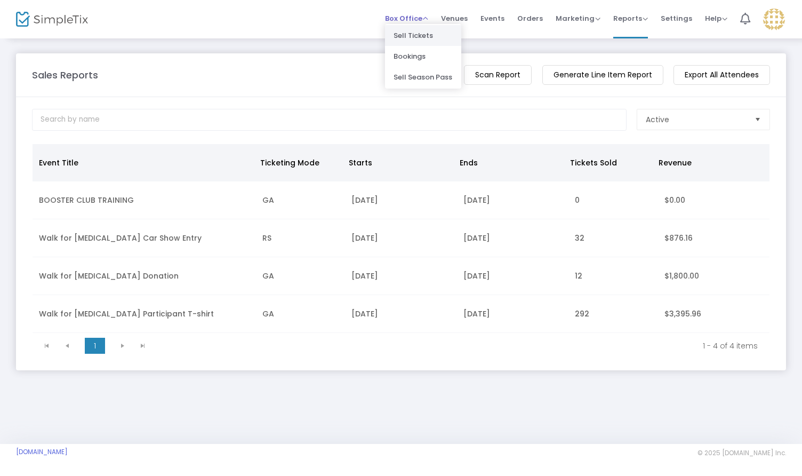 The image size is (802, 476). What do you see at coordinates (455, 18) in the screenshot?
I see `span: Venues` at bounding box center [455, 18].